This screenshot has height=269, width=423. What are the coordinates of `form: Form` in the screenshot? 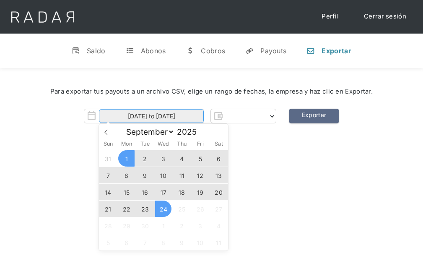 It's located at (180, 116).